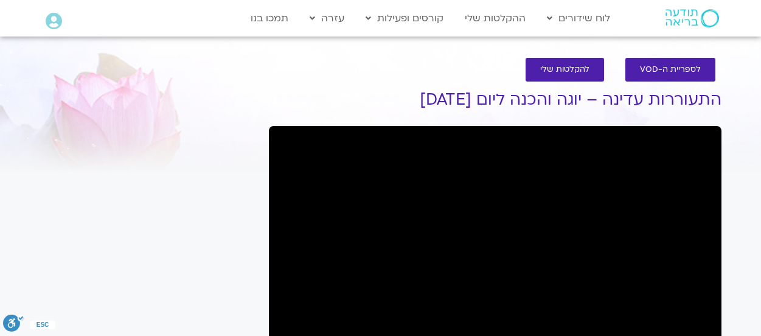 This screenshot has width=761, height=336. I want to click on img: תודעה בריאה, so click(692, 18).